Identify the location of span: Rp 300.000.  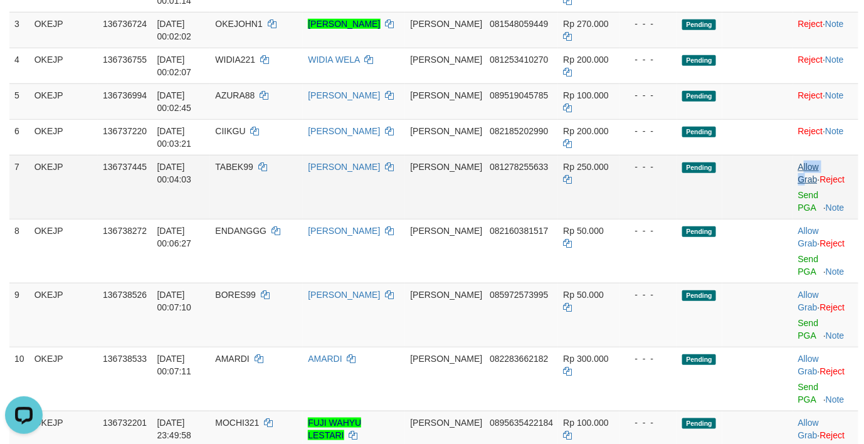
(586, 359).